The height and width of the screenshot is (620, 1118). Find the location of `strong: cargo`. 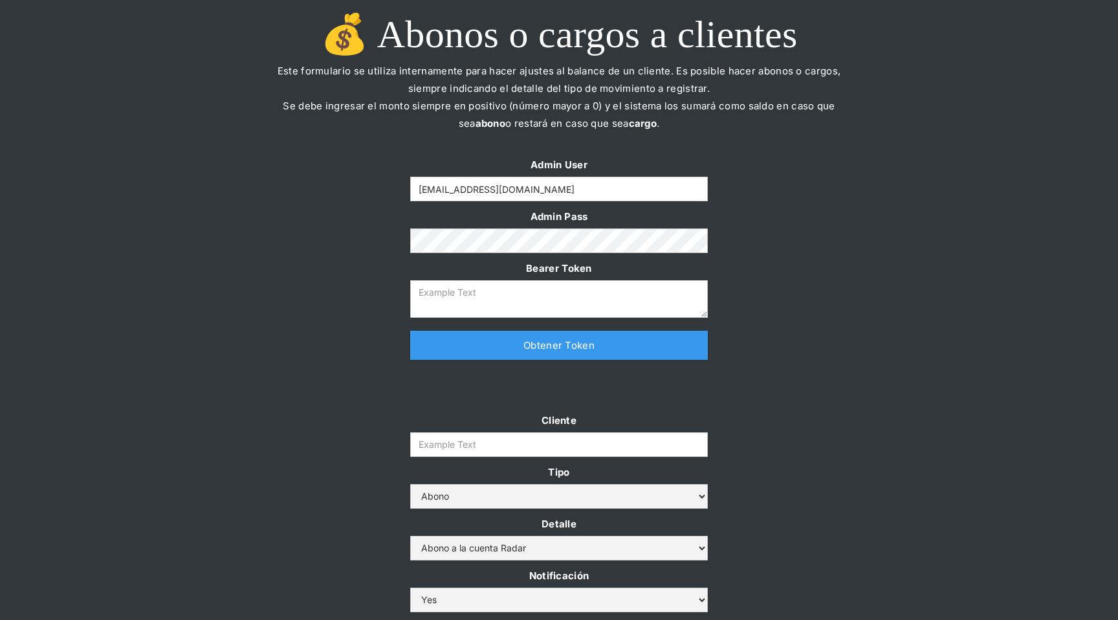

strong: cargo is located at coordinates (643, 123).